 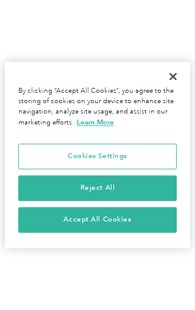 What do you see at coordinates (95, 123) in the screenshot?
I see `a: More information about your privacy, opens in a new tab` at bounding box center [95, 123].